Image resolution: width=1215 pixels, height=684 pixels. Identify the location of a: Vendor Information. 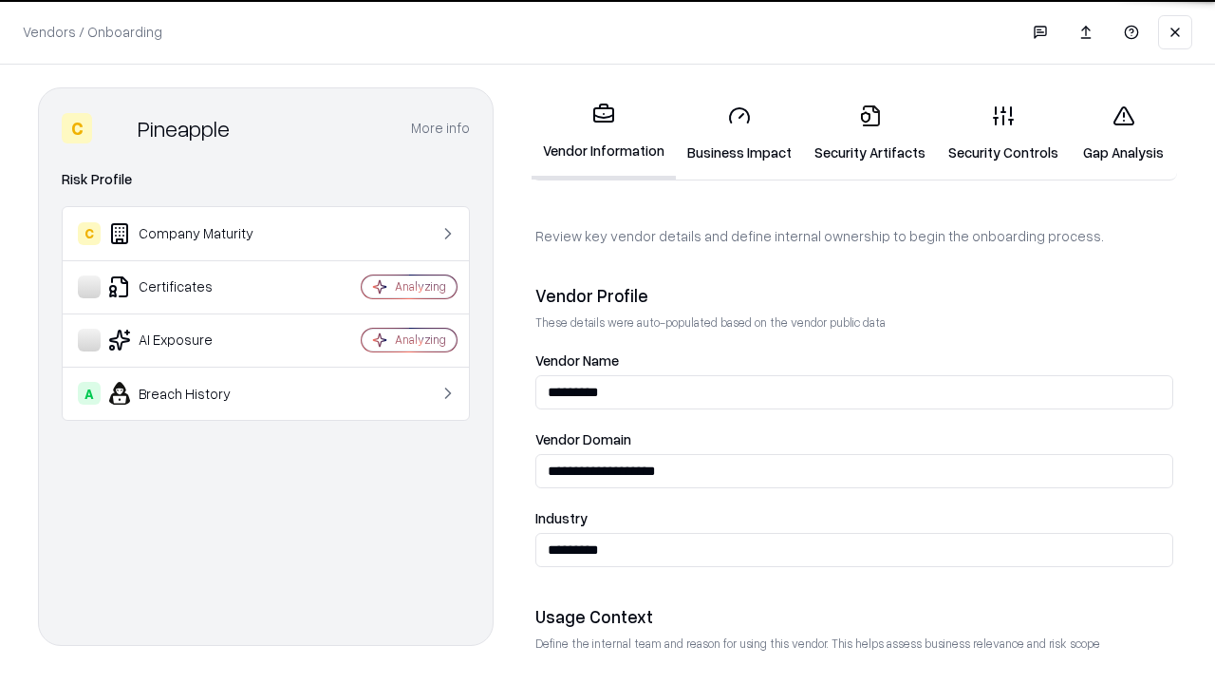
(604, 133).